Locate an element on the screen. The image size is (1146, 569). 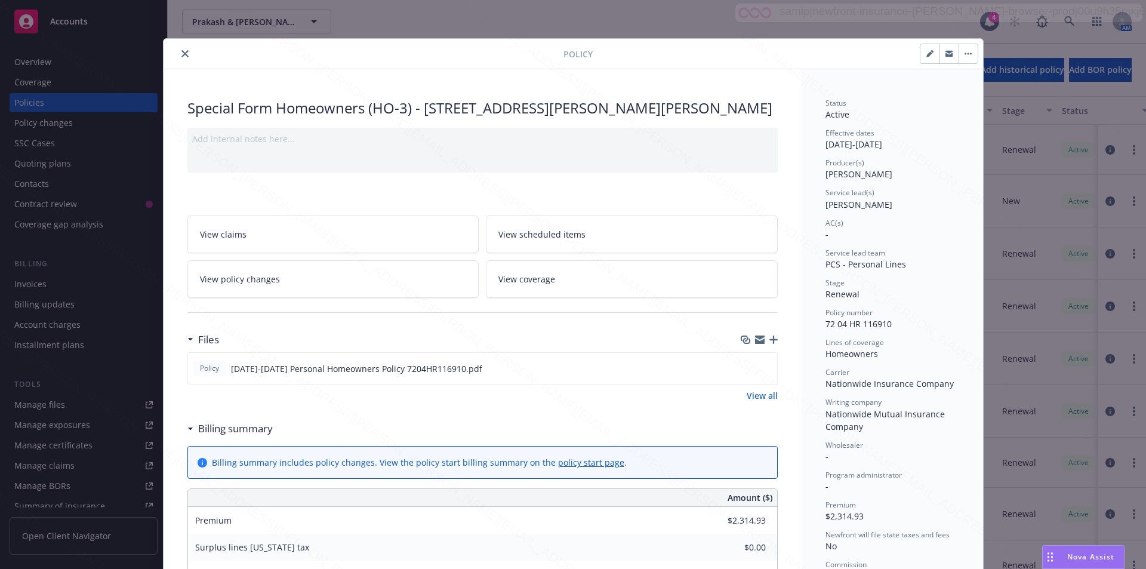
span: Carrier is located at coordinates (838, 372).